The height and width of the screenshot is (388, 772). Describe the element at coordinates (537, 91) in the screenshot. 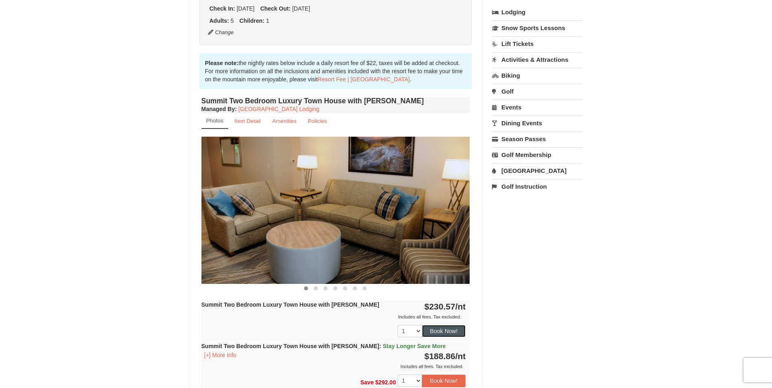

I see `a: Golf` at that location.